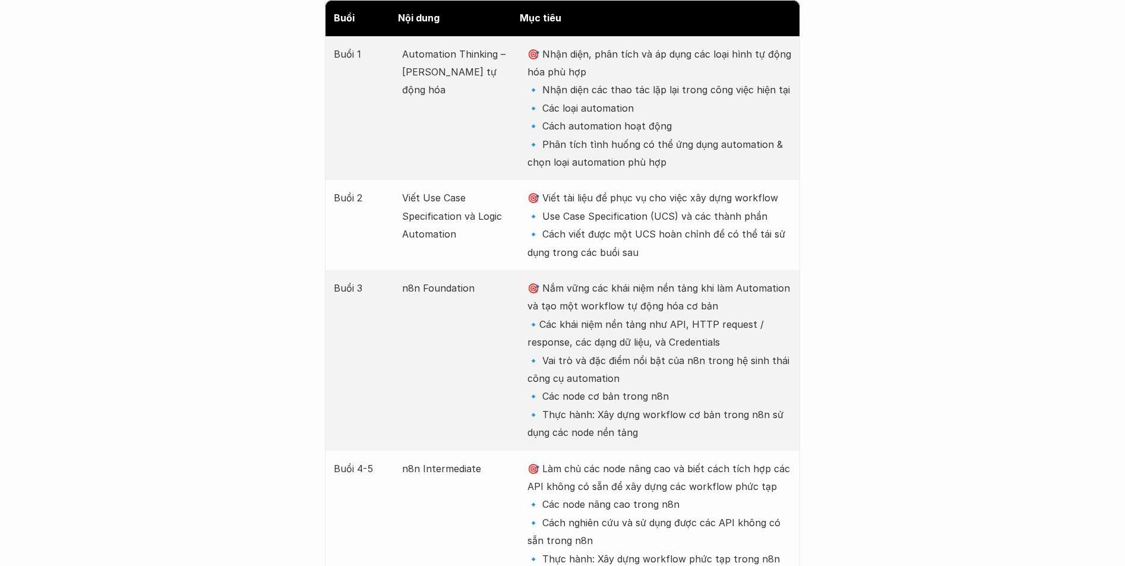 This screenshot has width=1125, height=566. I want to click on p: 🎯 Nắm vững các khái niệm nền tảng khi làm Automation và tạo một workflow tự động hóa cơ bản 🔹Các ..., so click(659, 361).